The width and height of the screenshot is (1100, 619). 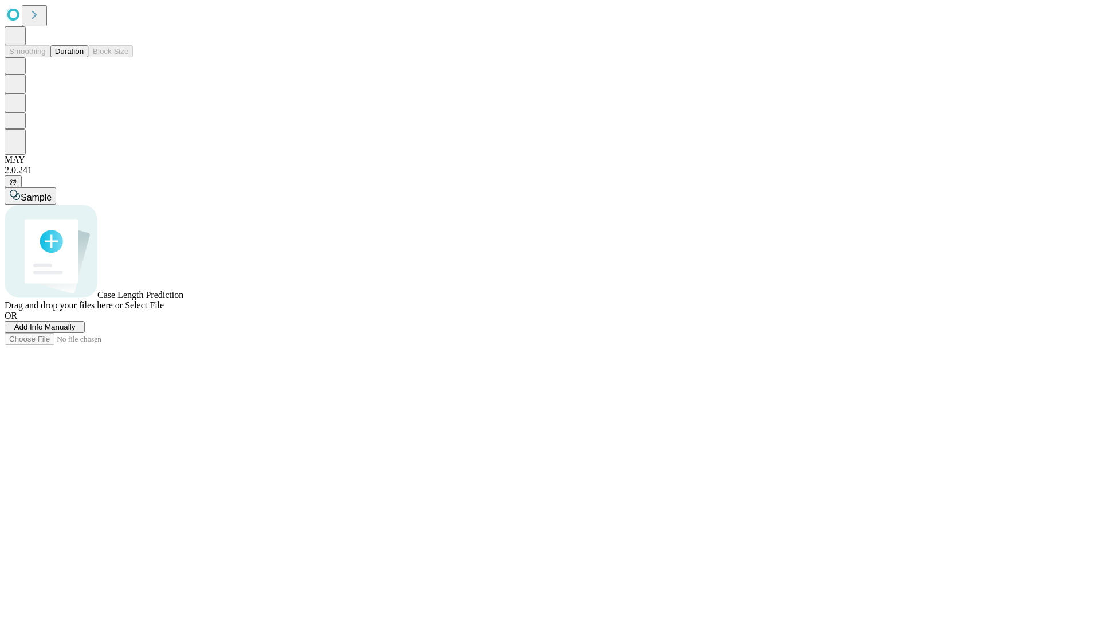 What do you see at coordinates (11, 315) in the screenshot?
I see `span: OR` at bounding box center [11, 315].